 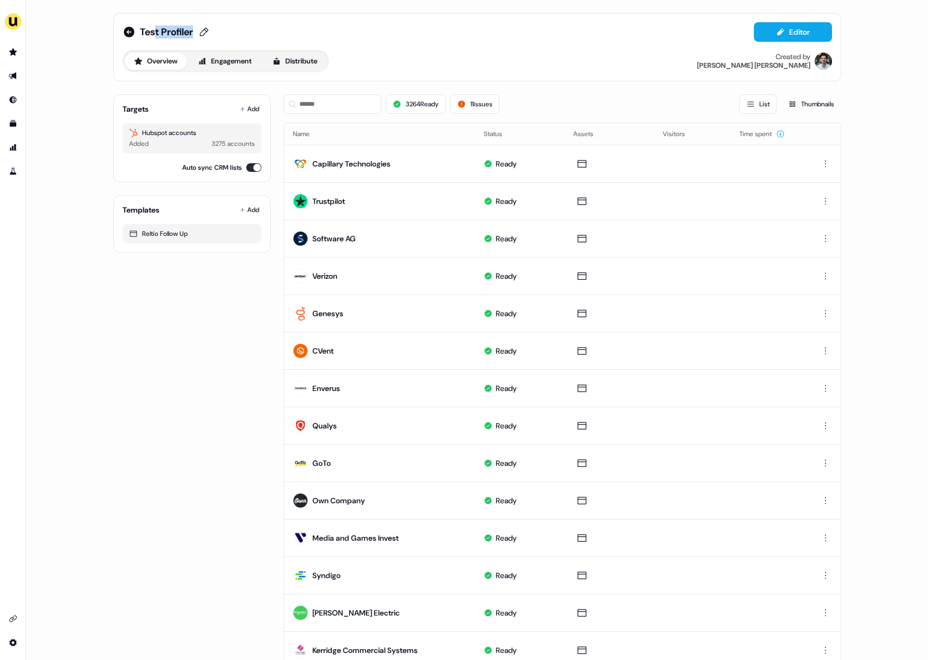 I want to click on a: Overview, so click(x=156, y=61).